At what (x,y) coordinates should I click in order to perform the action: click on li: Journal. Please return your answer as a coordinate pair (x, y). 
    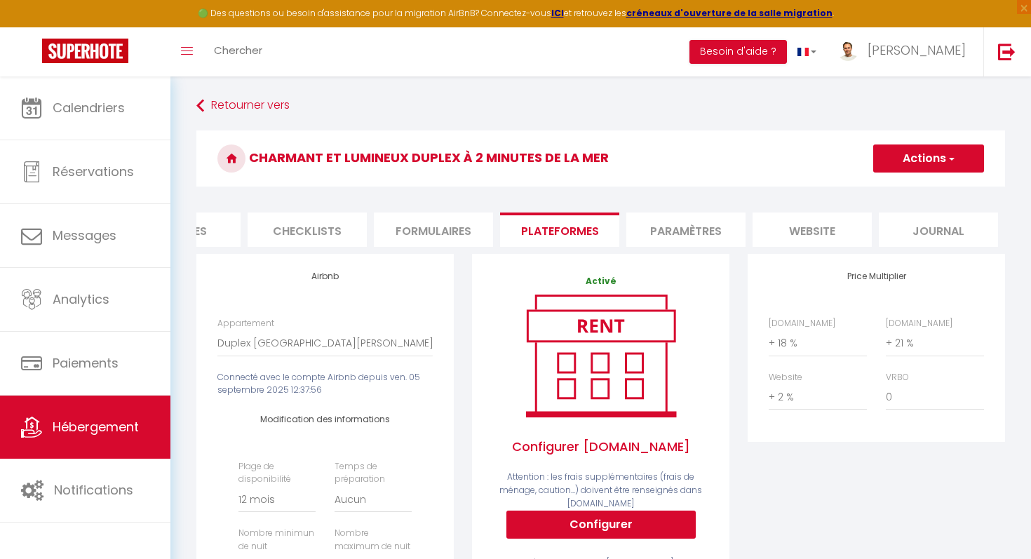
    Looking at the image, I should click on (938, 229).